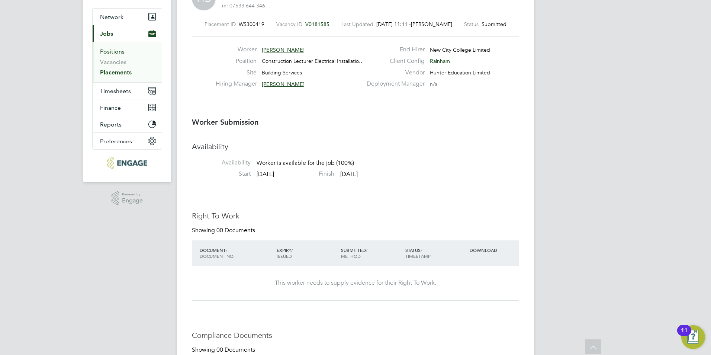 The height and width of the screenshot is (355, 711). What do you see at coordinates (127, 91) in the screenshot?
I see `button: Timesheets` at bounding box center [127, 91].